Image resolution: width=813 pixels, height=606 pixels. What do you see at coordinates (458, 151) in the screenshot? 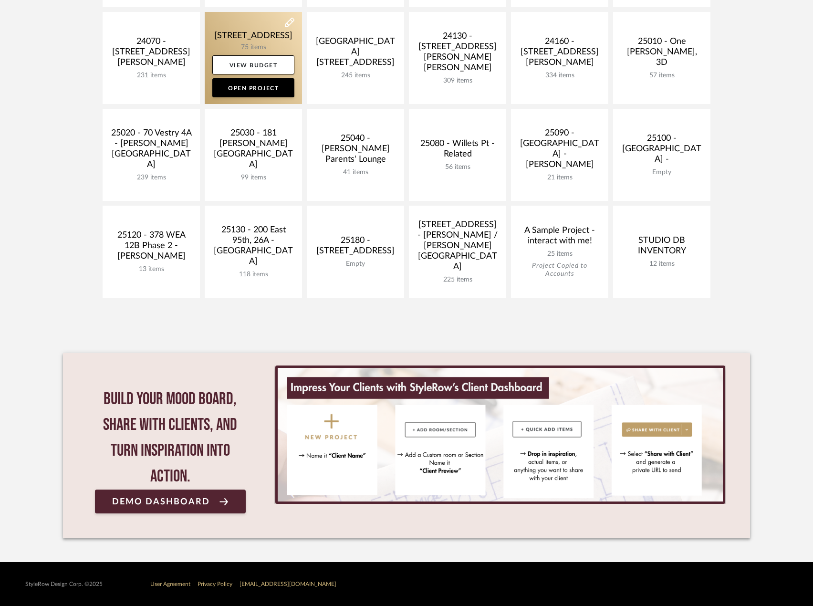
I see `div: 25080 - Willets Pt - Related` at bounding box center [458, 151].